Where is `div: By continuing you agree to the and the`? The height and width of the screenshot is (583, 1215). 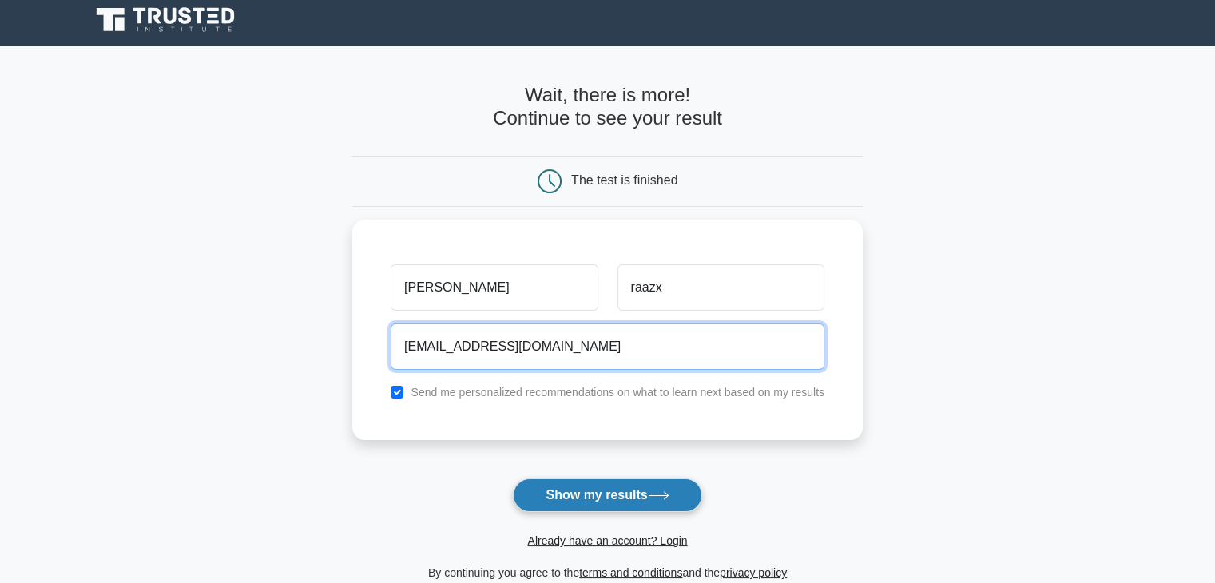 div: By continuing you agree to the and the is located at coordinates (607, 573).